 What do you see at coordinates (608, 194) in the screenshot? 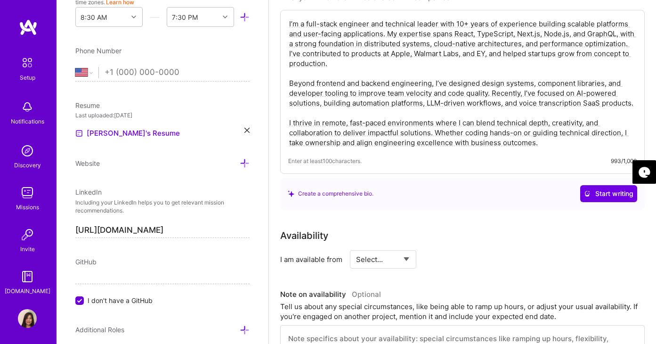
I see `button: Start writing` at bounding box center [608, 194].